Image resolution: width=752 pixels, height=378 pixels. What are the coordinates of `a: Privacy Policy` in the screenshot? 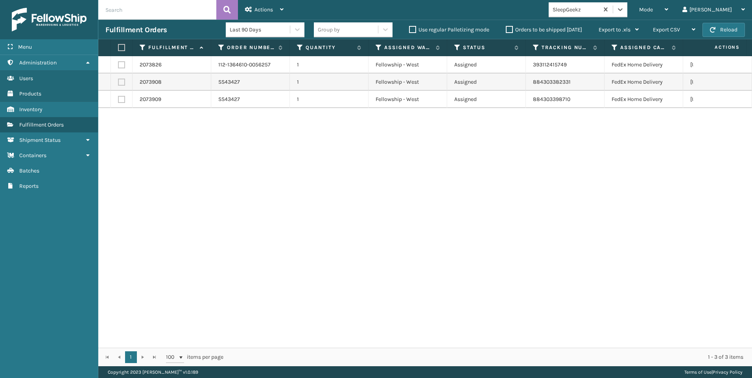 It's located at (728, 373).